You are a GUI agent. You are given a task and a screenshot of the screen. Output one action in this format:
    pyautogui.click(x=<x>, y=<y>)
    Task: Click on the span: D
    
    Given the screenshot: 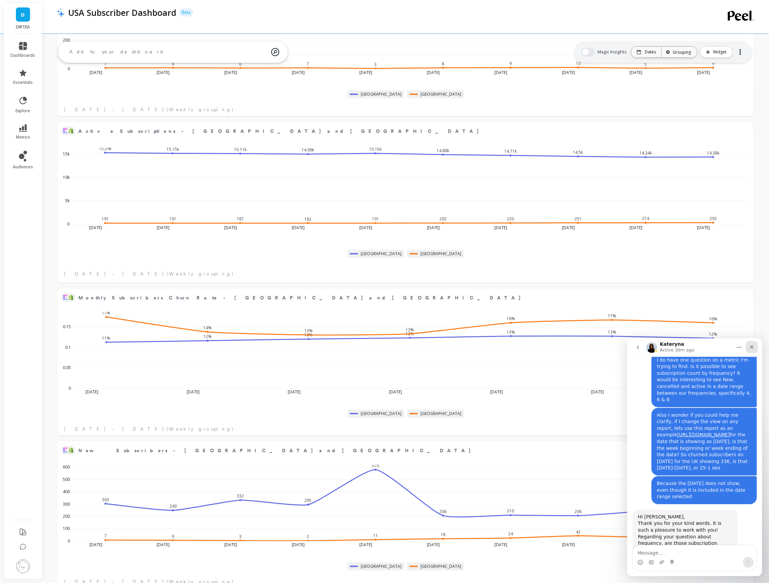 What is the action you would take?
    pyautogui.click(x=23, y=15)
    